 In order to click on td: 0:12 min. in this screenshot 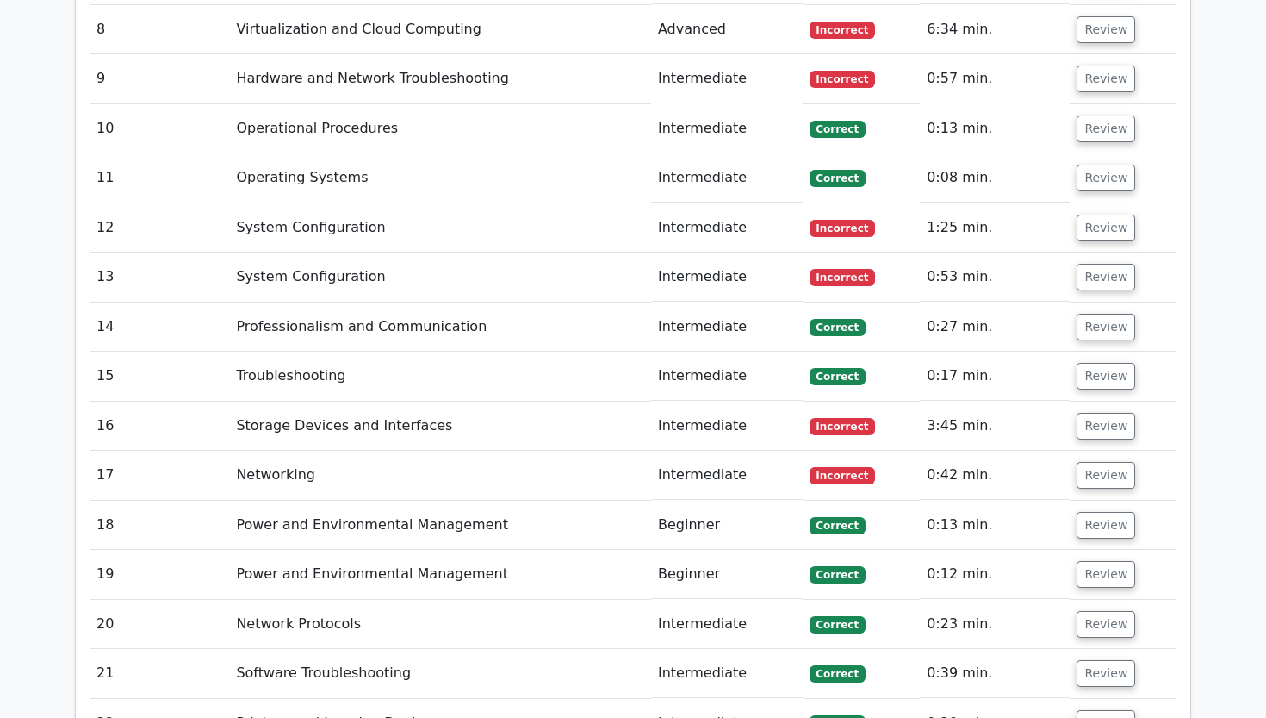, I will do `click(995, 574)`.